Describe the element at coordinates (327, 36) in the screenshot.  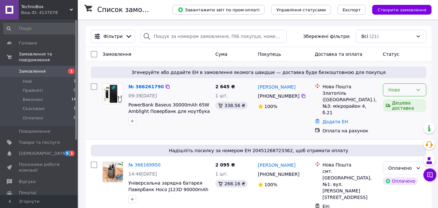
I see `span: Збережені фільтри:` at that location.